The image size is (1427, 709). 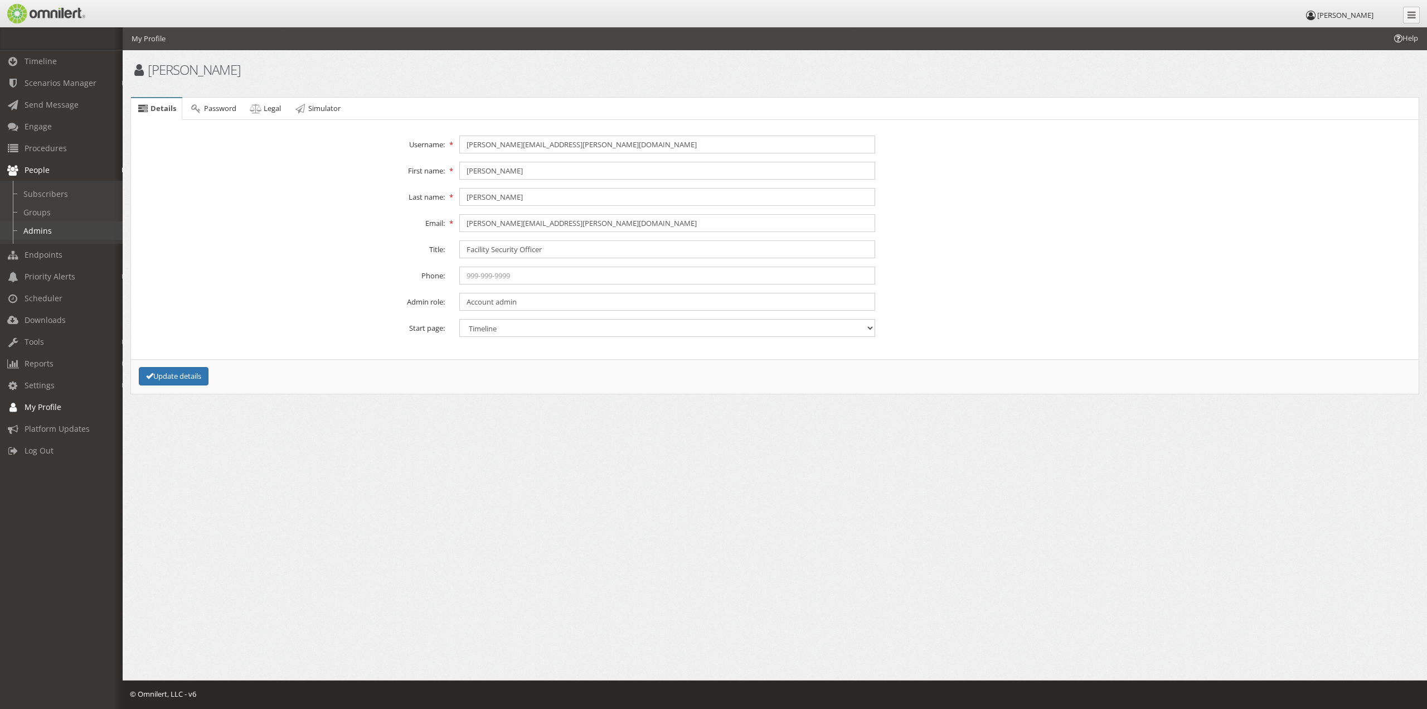 I want to click on span: Downloads, so click(x=45, y=320).